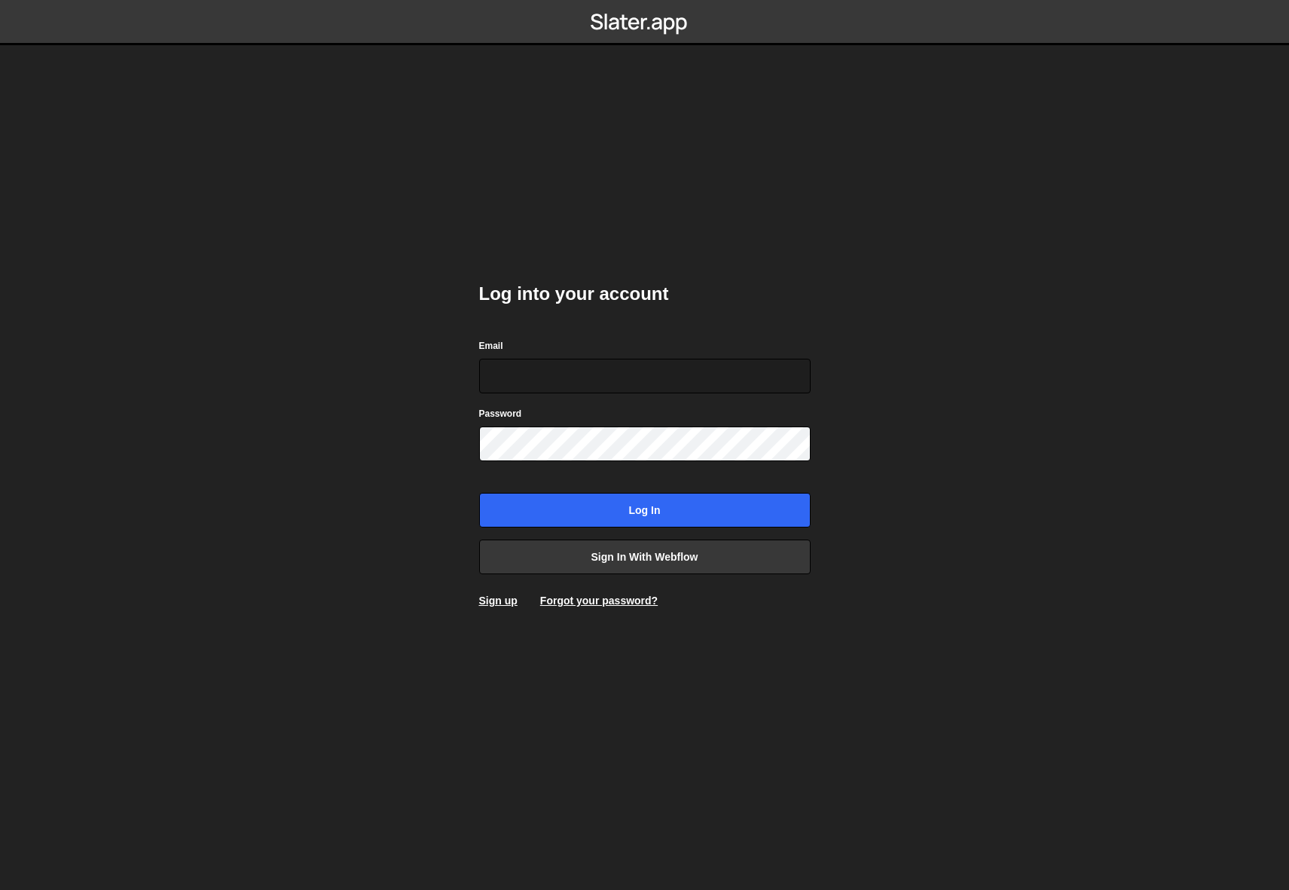  I want to click on a: Forgot your password?, so click(599, 600).